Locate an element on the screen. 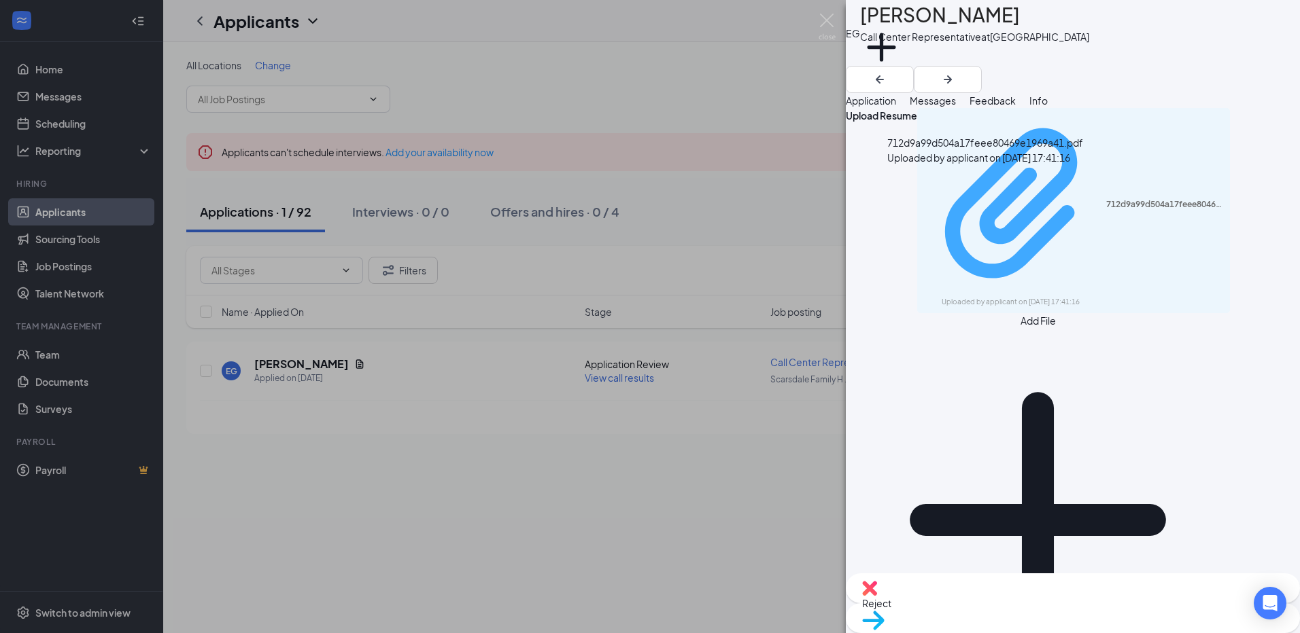 The width and height of the screenshot is (1300, 633). button: PlusAdd a tag is located at coordinates (881, 54).